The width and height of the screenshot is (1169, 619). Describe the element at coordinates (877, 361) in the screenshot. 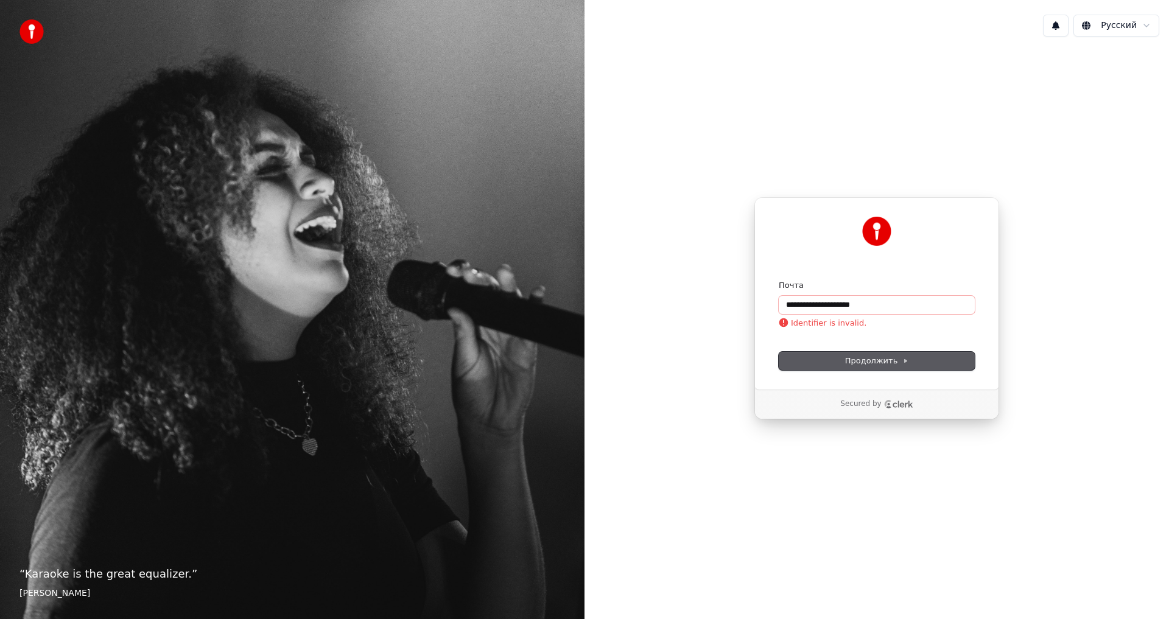

I see `span: Продолжить` at that location.